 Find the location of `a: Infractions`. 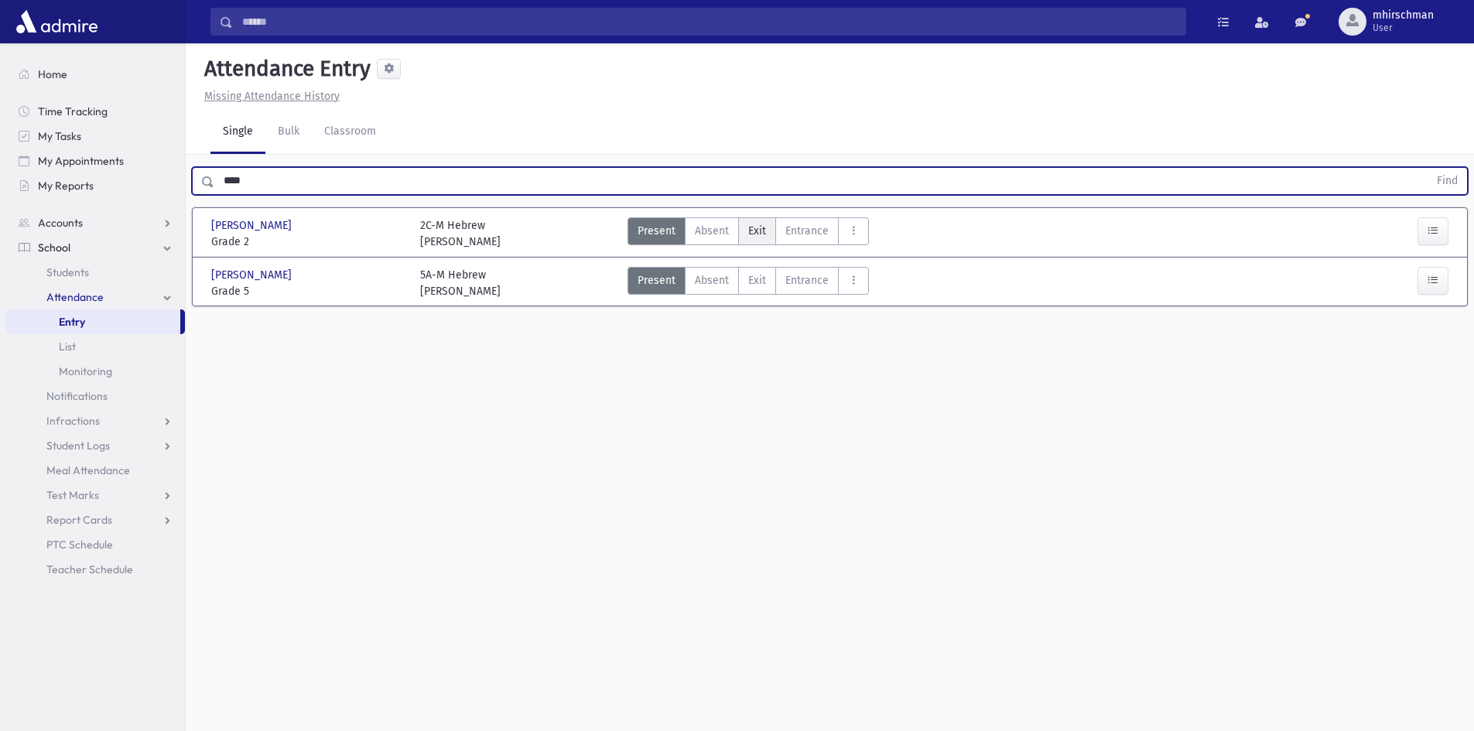

a: Infractions is located at coordinates (95, 421).